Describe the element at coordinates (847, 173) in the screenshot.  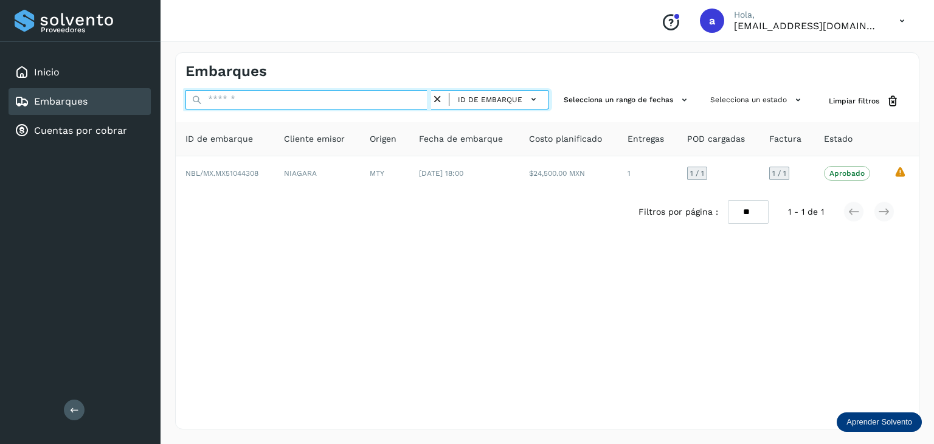
I see `p: Aprobado` at that location.